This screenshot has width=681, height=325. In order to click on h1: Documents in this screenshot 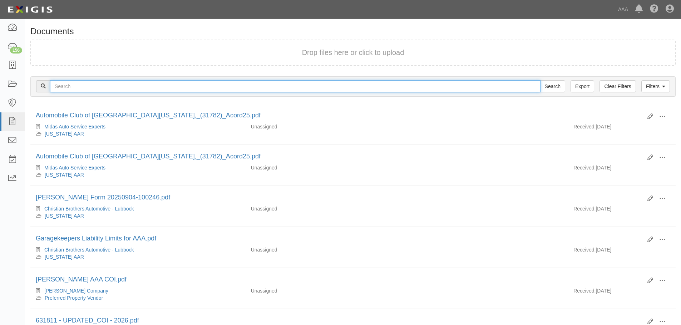, I will do `click(353, 31)`.